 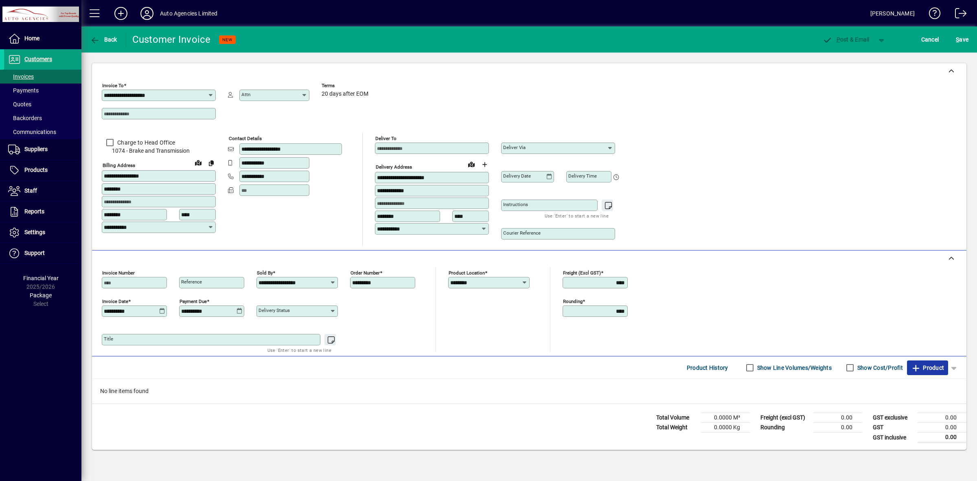 I want to click on td: Total Weight, so click(x=676, y=427).